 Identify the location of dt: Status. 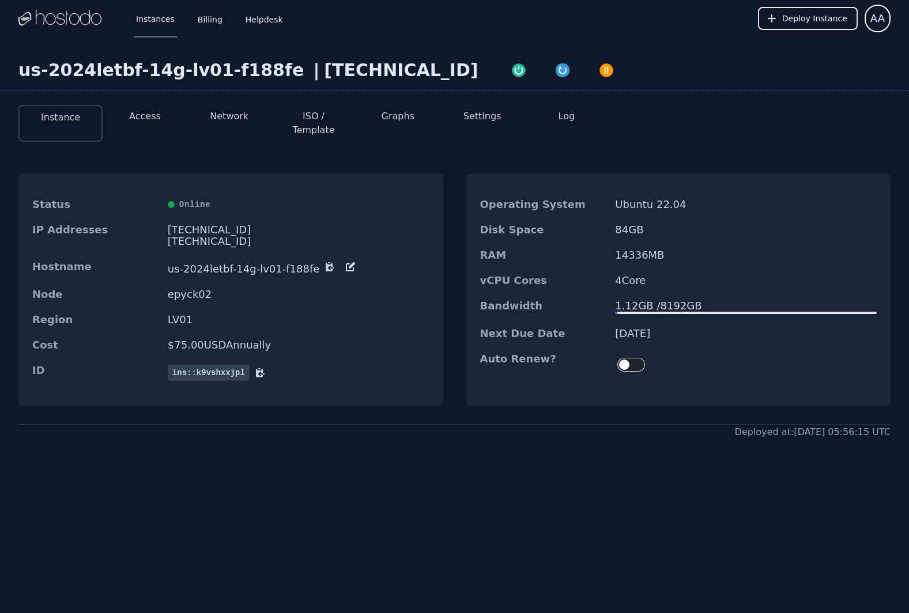
(95, 205).